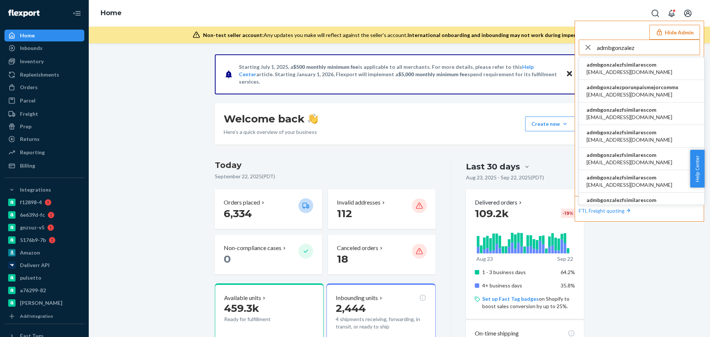  What do you see at coordinates (268, 254) in the screenshot?
I see `button: Non-compliance cases 0` at bounding box center [268, 254].